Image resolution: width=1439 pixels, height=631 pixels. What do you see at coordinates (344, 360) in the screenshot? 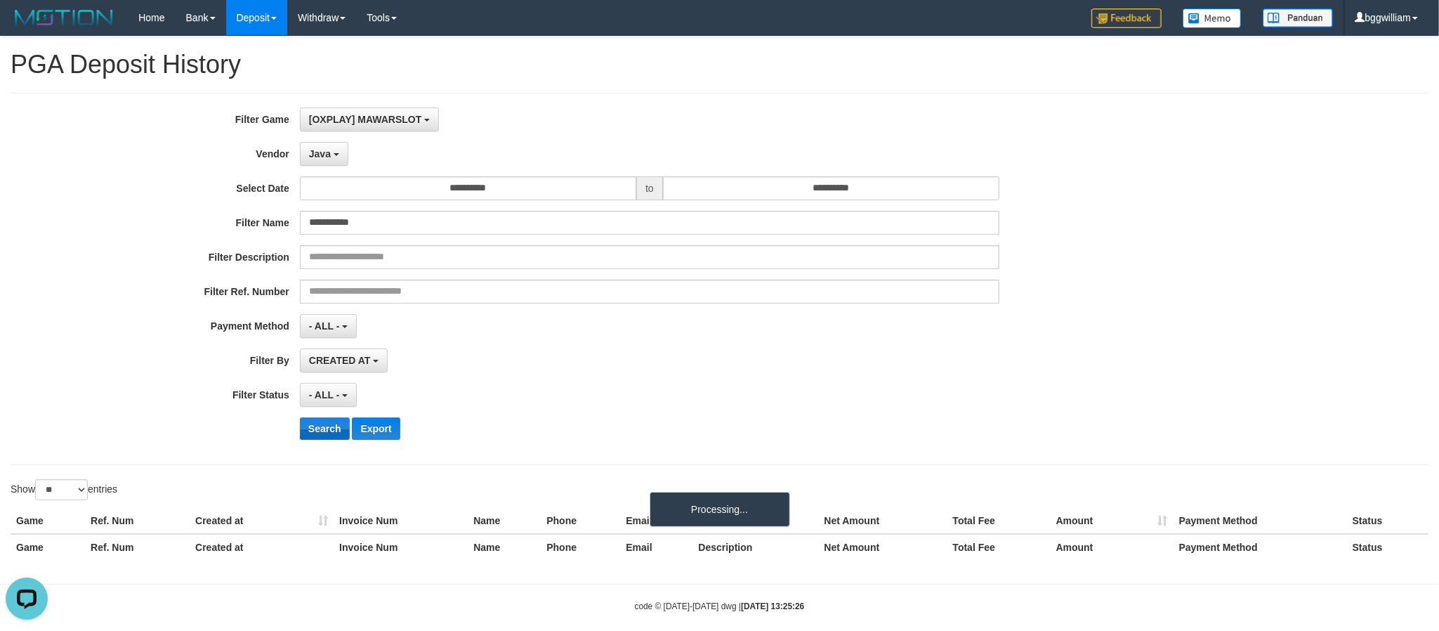
I see `button: CREATED AT` at bounding box center [344, 360].